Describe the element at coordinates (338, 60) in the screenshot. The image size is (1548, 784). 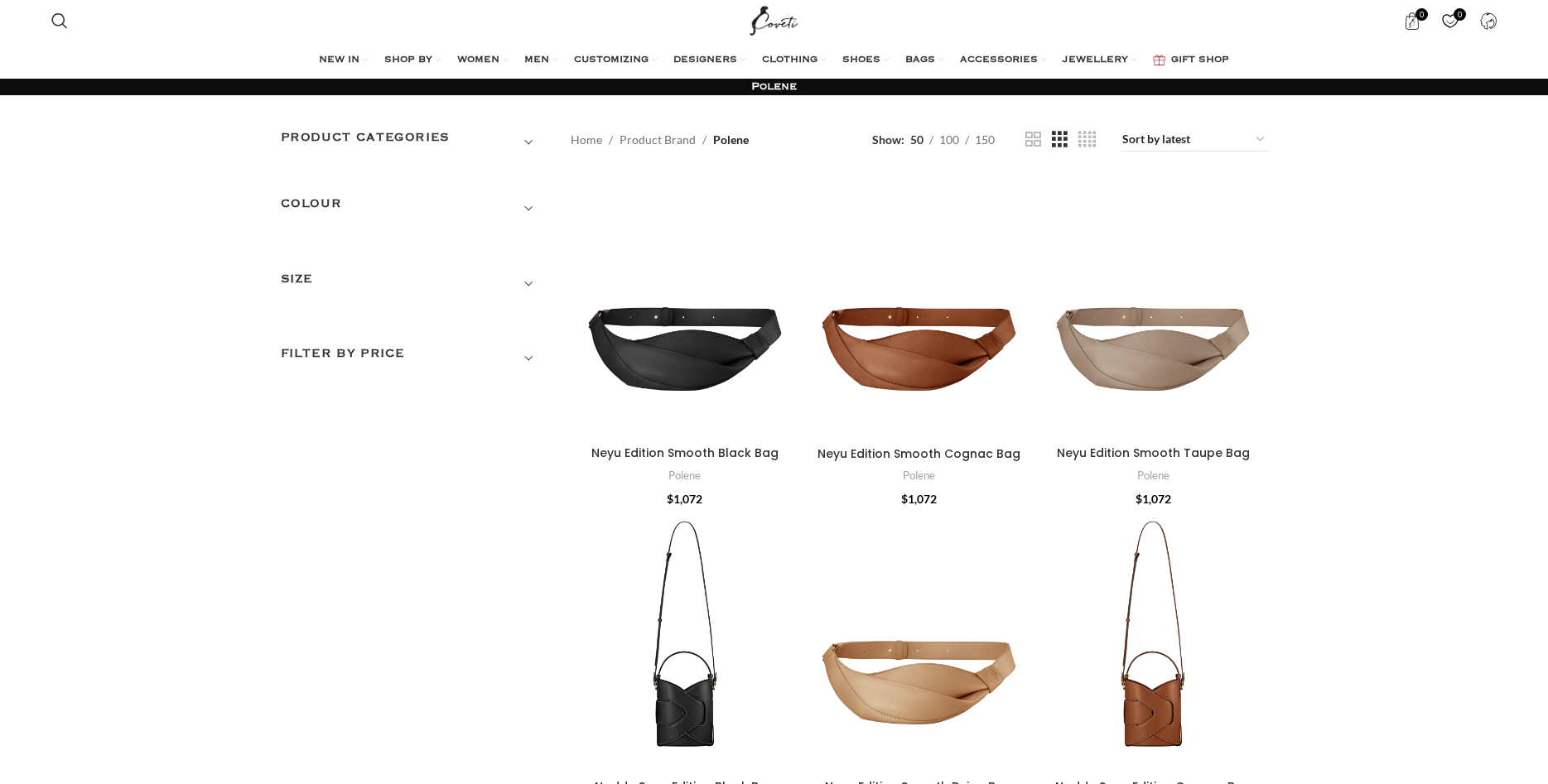
I see `span: NEW IN` at that location.